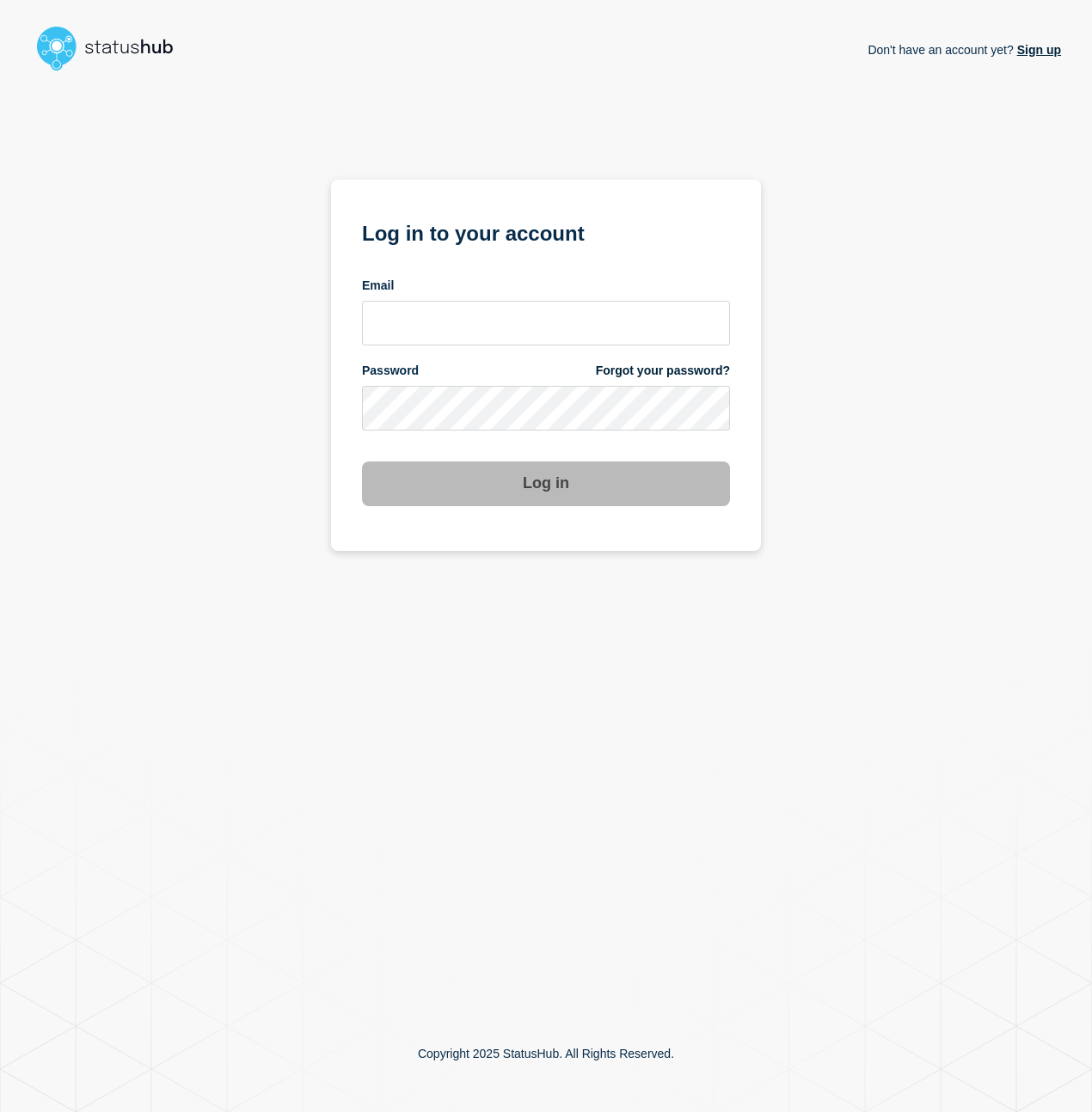  Describe the element at coordinates (663, 370) in the screenshot. I see `a: Forgot your password?` at that location.